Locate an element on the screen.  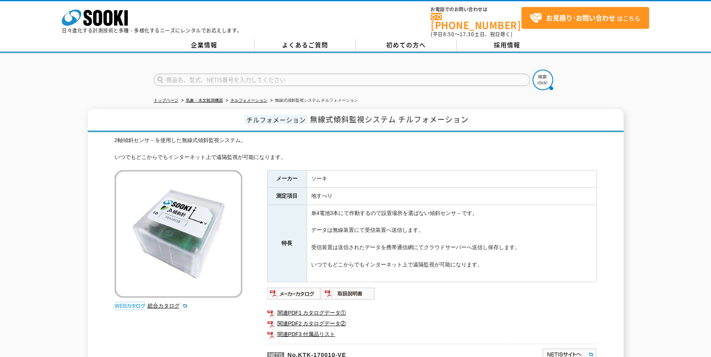
a: 初めての方へ is located at coordinates (406, 45).